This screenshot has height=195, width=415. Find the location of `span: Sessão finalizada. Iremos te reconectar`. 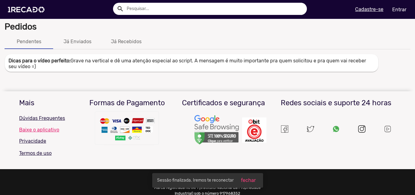

span: Sessão finalizada. Iremos te reconectar is located at coordinates (195, 180).